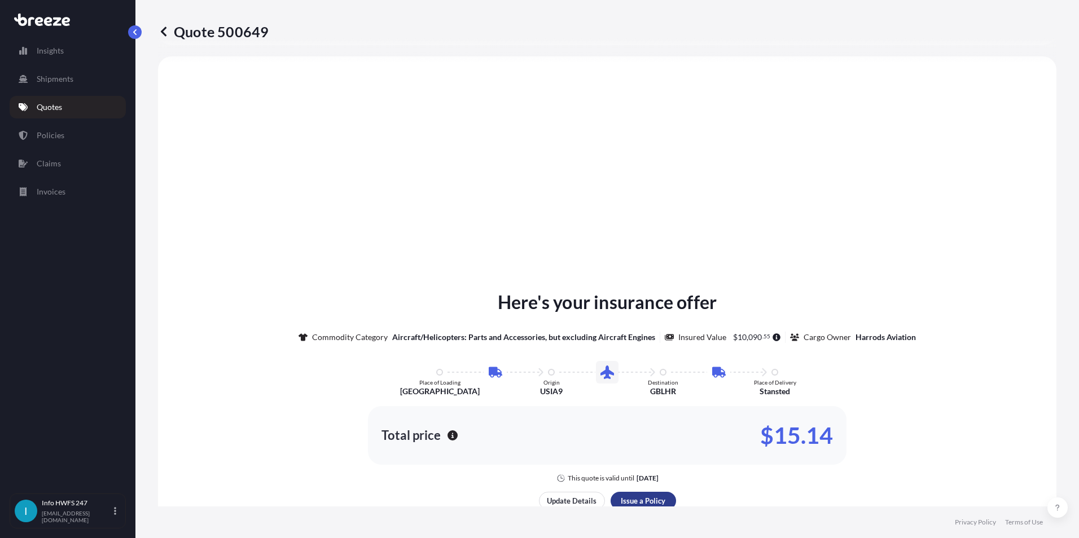 The height and width of the screenshot is (538, 1079). I want to click on p: Destination, so click(663, 382).